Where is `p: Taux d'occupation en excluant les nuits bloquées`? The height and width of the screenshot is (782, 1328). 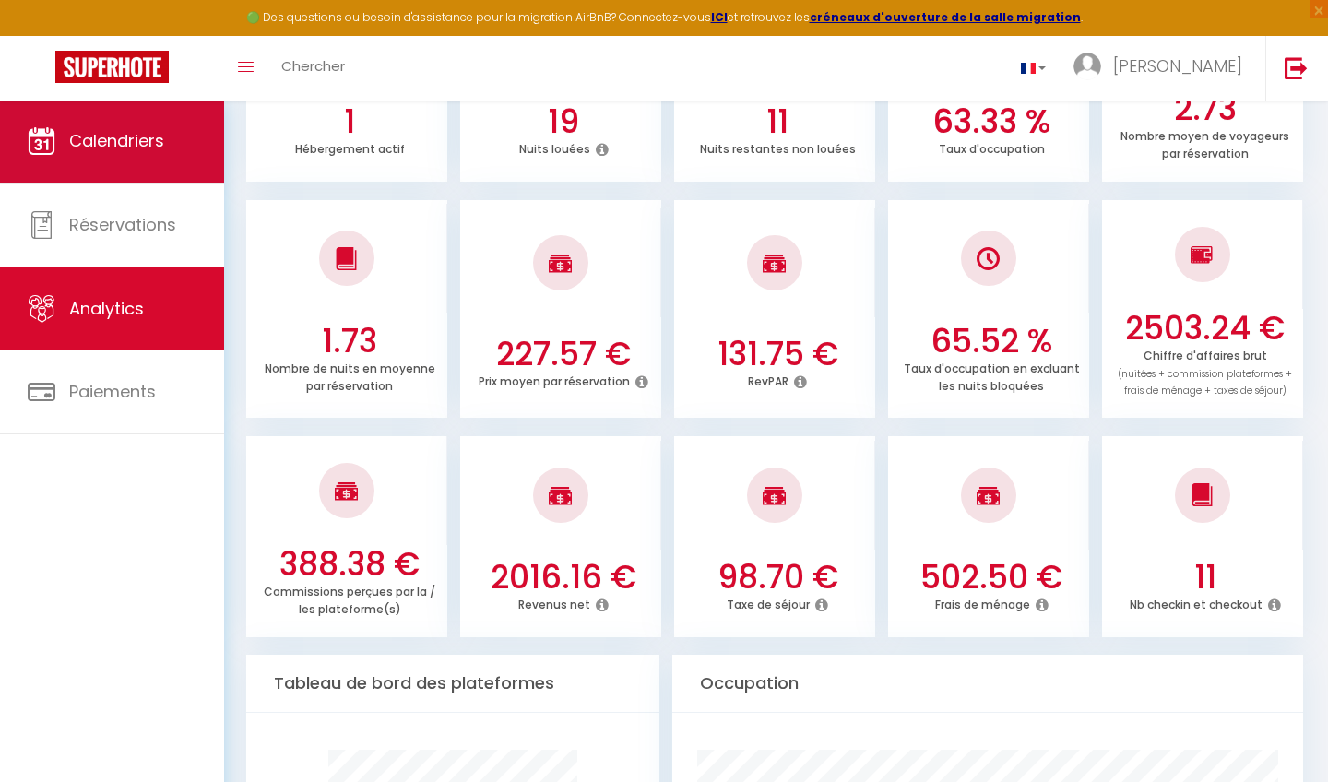 p: Taux d'occupation en excluant les nuits bloquées is located at coordinates (991, 375).